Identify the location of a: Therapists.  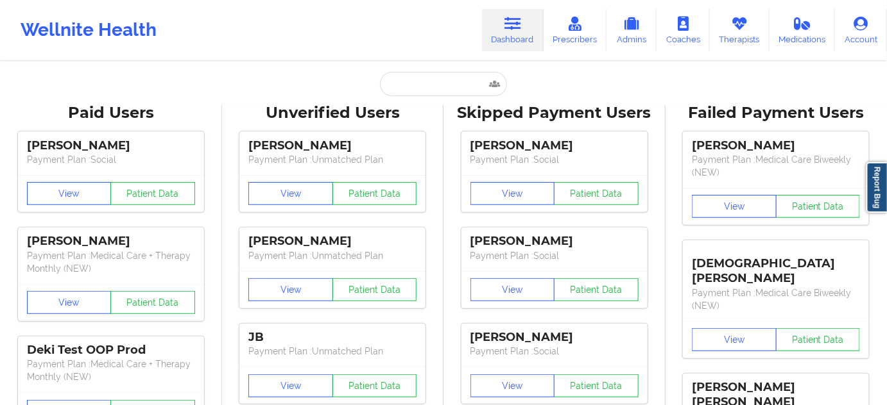
(739, 30).